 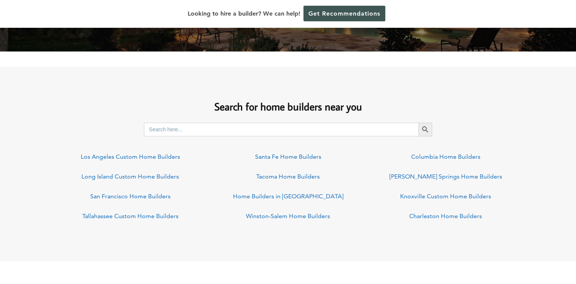 I want to click on a: Santa Fe Home Builders, so click(x=288, y=156).